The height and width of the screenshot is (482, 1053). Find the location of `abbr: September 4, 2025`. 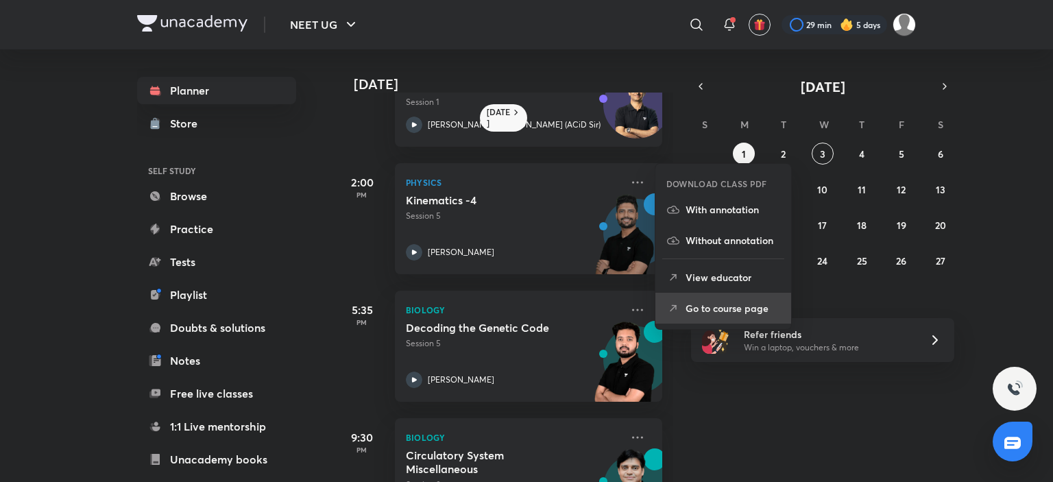

abbr: September 4, 2025 is located at coordinates (862, 154).